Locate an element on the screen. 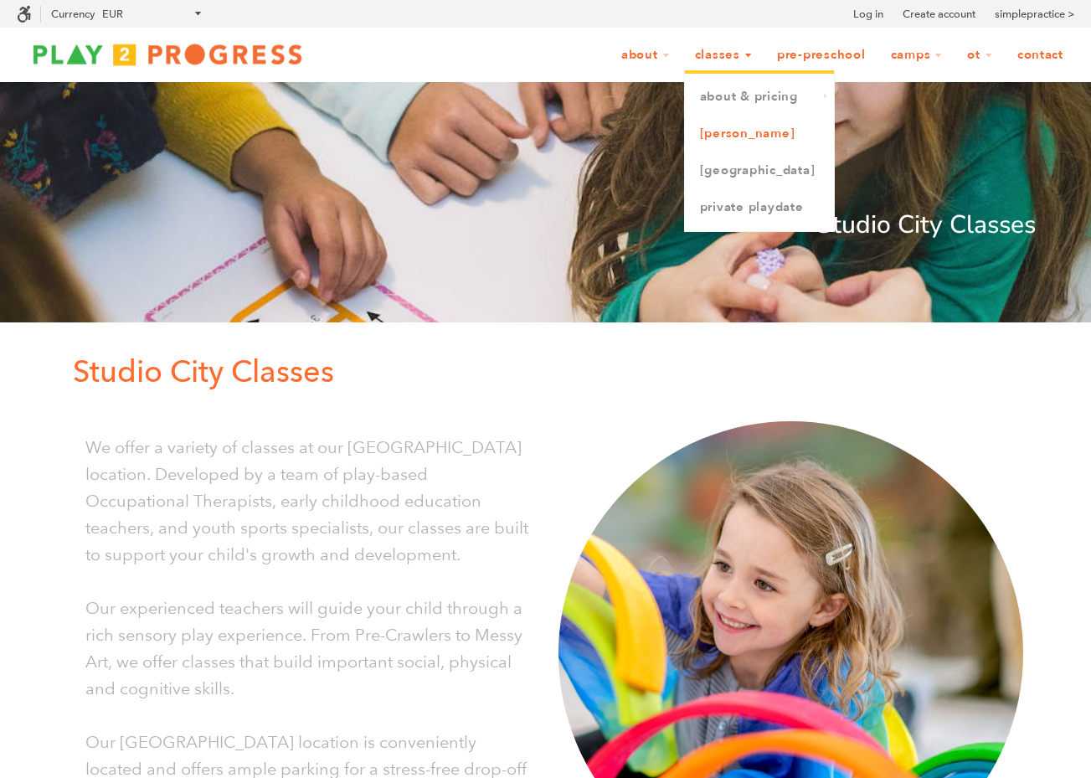  a: Classes is located at coordinates (724, 55).